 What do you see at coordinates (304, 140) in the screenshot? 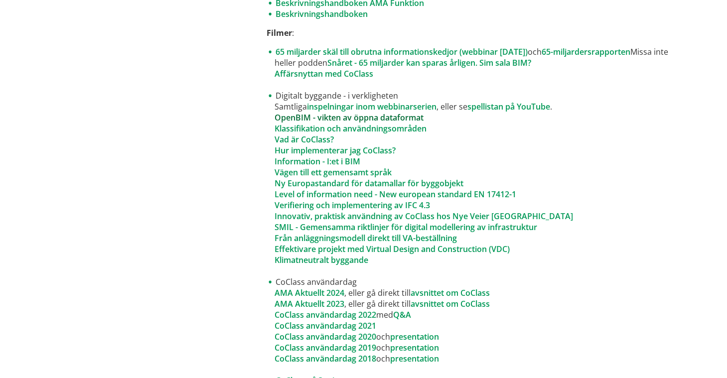
I see `a: Vad är CoClass?` at bounding box center [304, 140].